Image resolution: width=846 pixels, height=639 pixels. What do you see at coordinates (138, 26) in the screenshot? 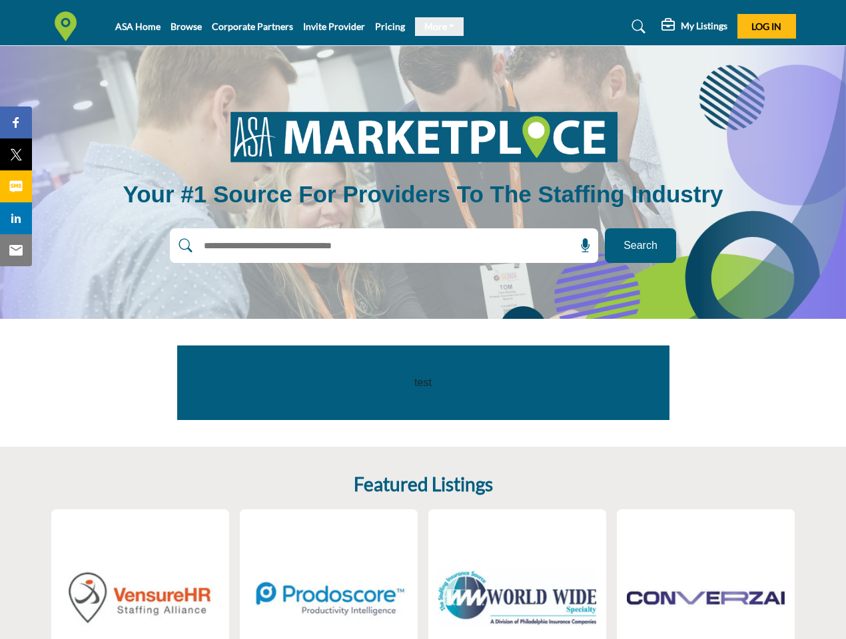
I see `a: ASA Home` at bounding box center [138, 26].